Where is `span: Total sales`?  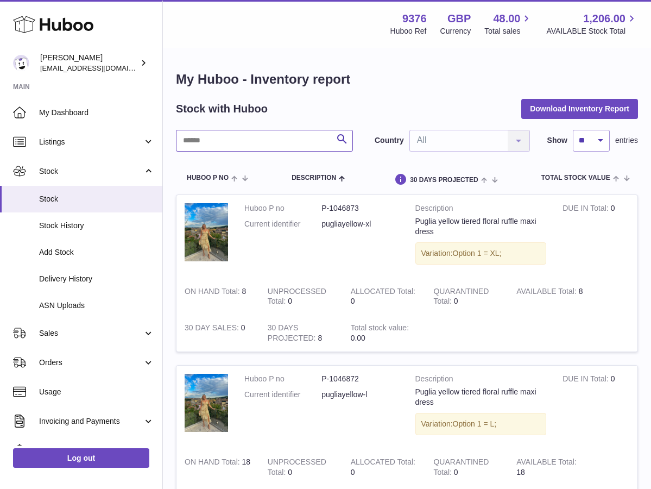
span: Total sales is located at coordinates (508, 31).